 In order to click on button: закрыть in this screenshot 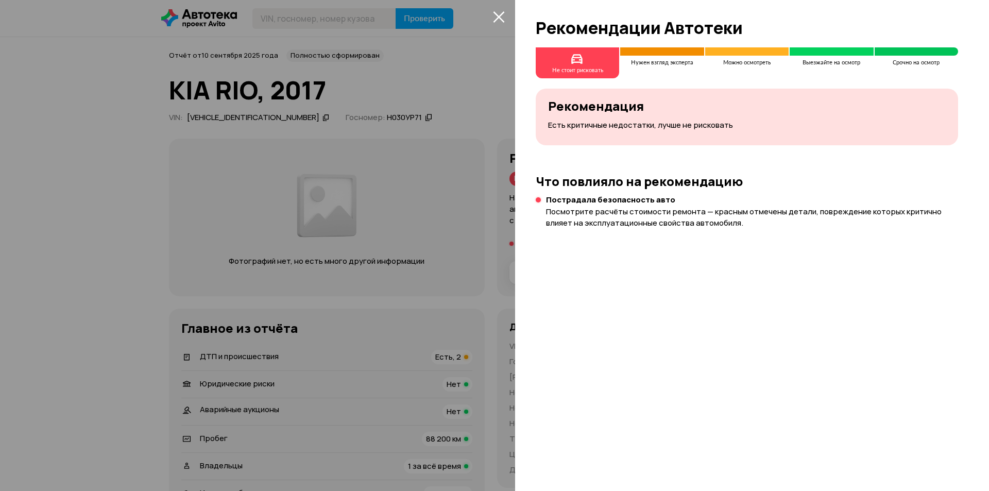, I will do `click(499, 16)`.